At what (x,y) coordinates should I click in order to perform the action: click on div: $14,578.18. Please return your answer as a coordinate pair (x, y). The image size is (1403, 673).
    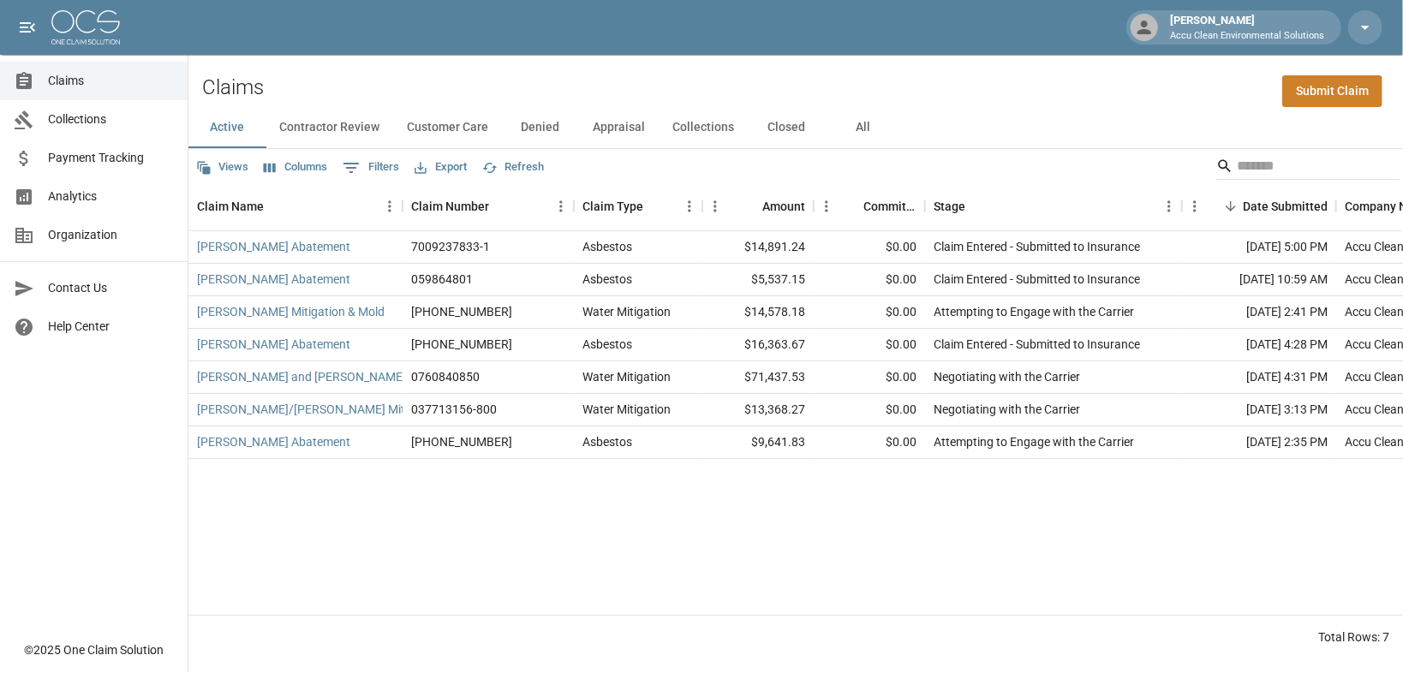
    Looking at the image, I should click on (758, 313).